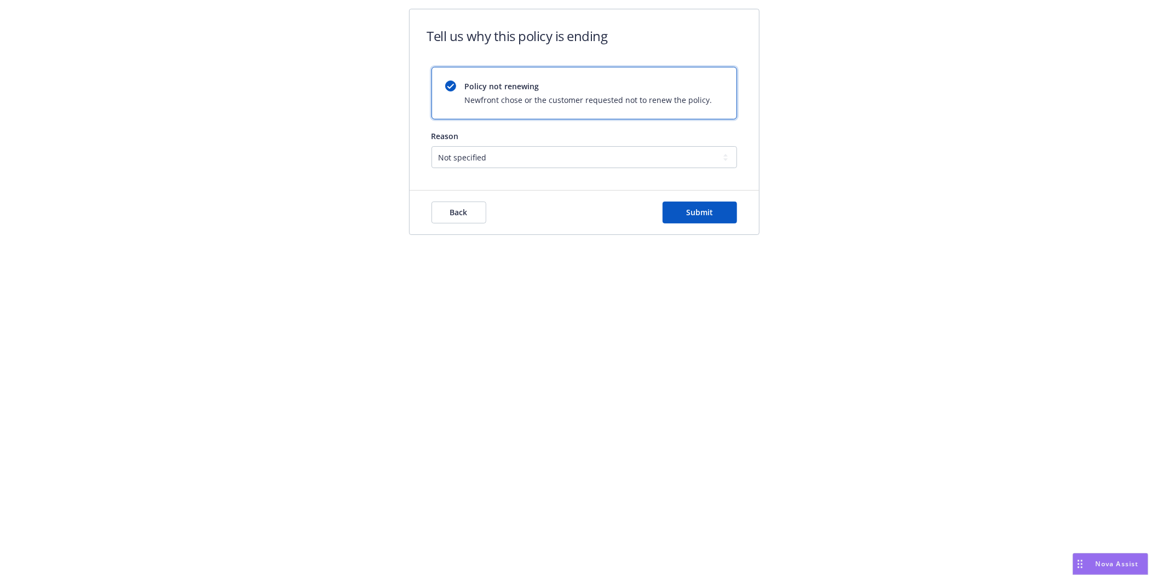 This screenshot has width=1168, height=575. What do you see at coordinates (518, 36) in the screenshot?
I see `h1: Tell us why this policy is ending` at bounding box center [518, 36].